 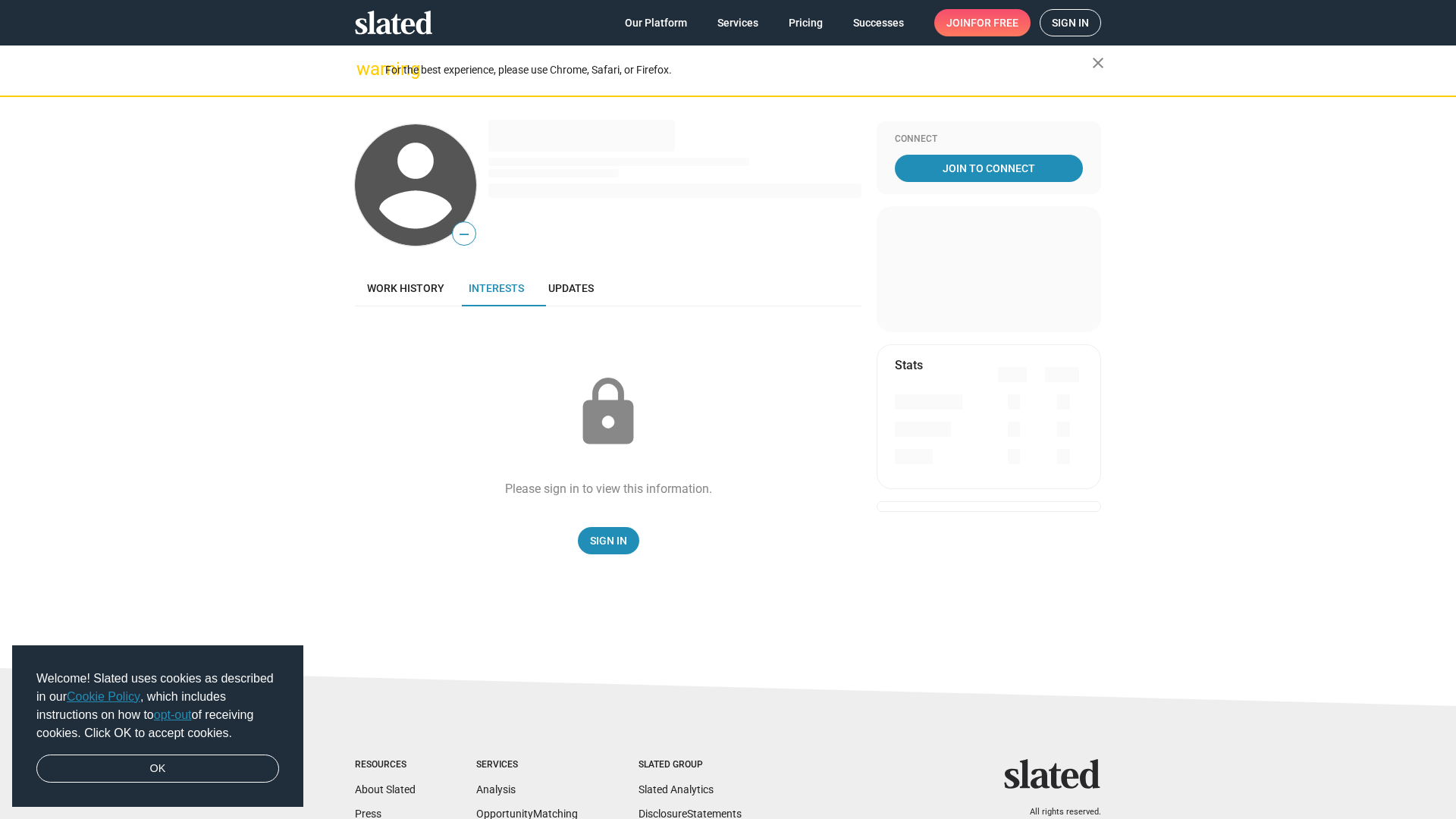 I want to click on span: Sign In, so click(x=609, y=541).